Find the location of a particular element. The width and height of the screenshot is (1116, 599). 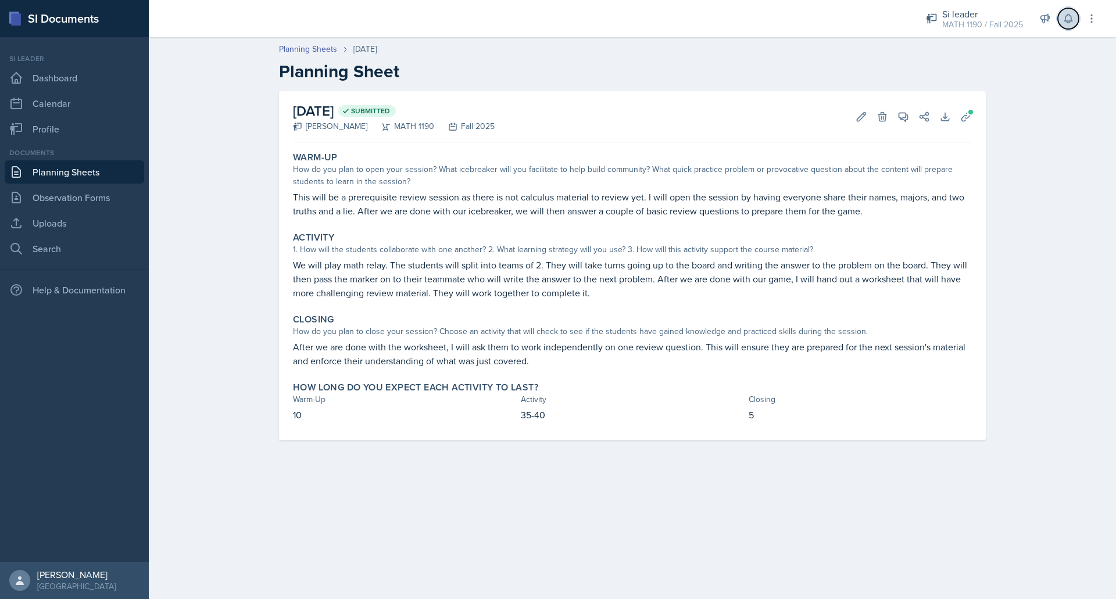

p: This will be a prerequisite review session as there is not calculus material to review yet. I wil... is located at coordinates (632, 204).